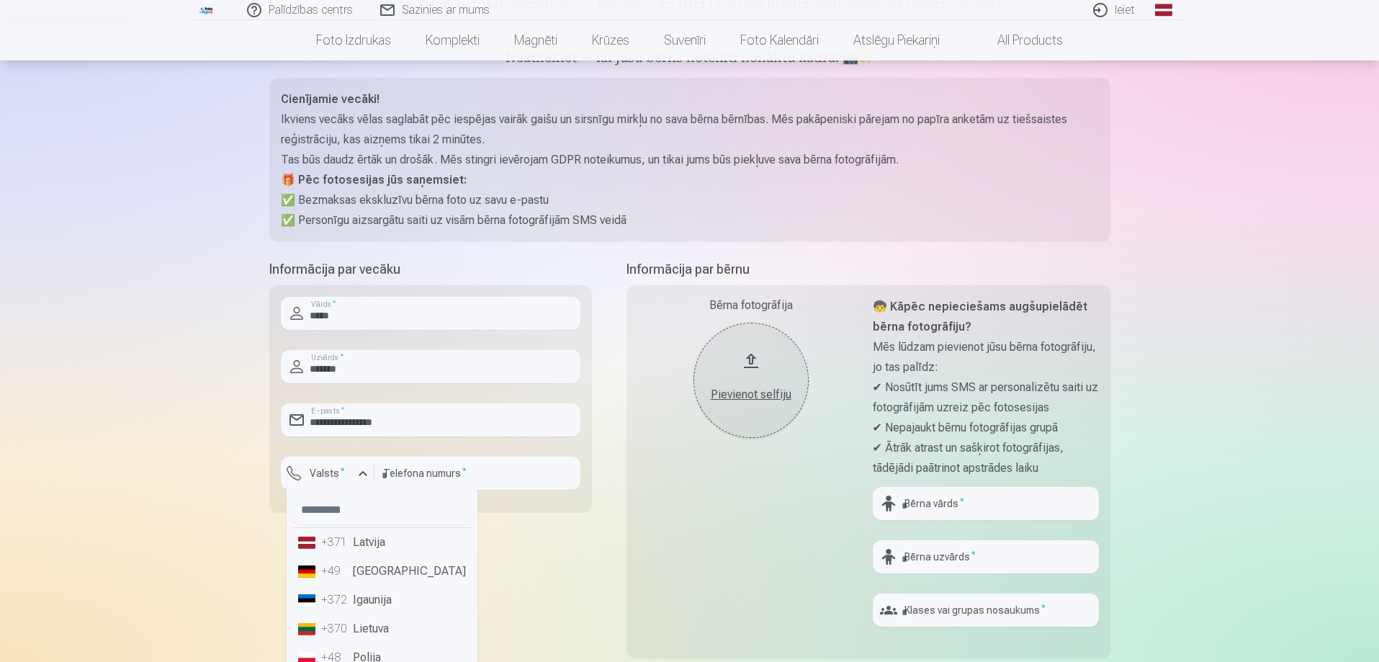 The width and height of the screenshot is (1379, 662). What do you see at coordinates (986, 357) in the screenshot?
I see `p: Mēs lūdzam pievienot jūsu bērna fotogrāfiju, jo tas palīdz:` at bounding box center [986, 357].